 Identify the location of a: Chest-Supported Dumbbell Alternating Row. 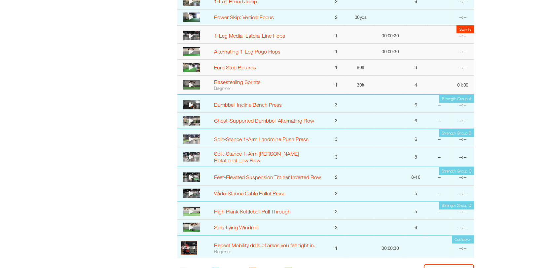
(264, 121).